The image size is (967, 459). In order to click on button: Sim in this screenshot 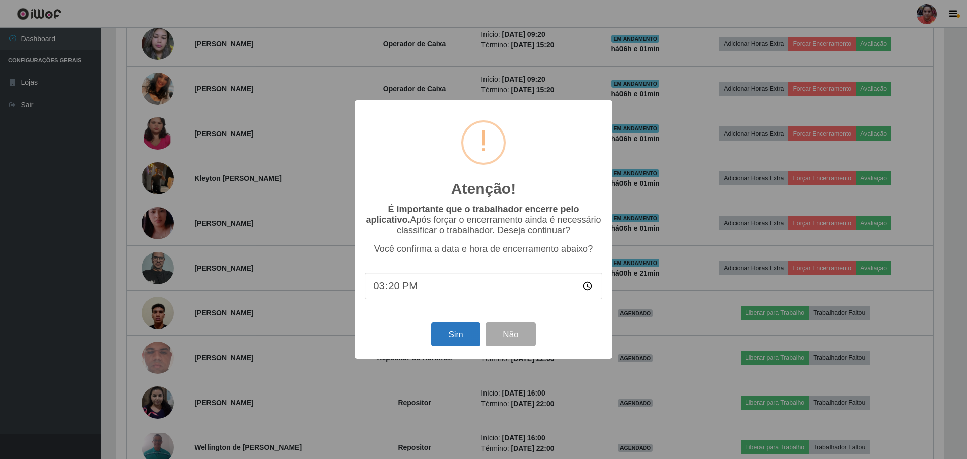, I will do `click(455, 334)`.